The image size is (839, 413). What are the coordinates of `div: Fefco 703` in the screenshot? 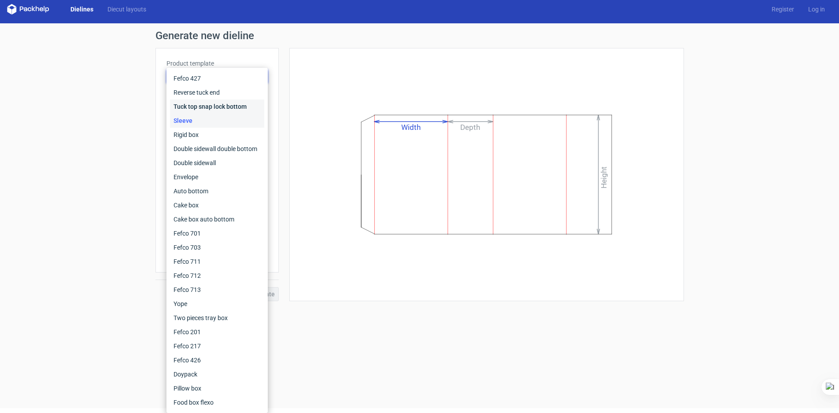 It's located at (217, 247).